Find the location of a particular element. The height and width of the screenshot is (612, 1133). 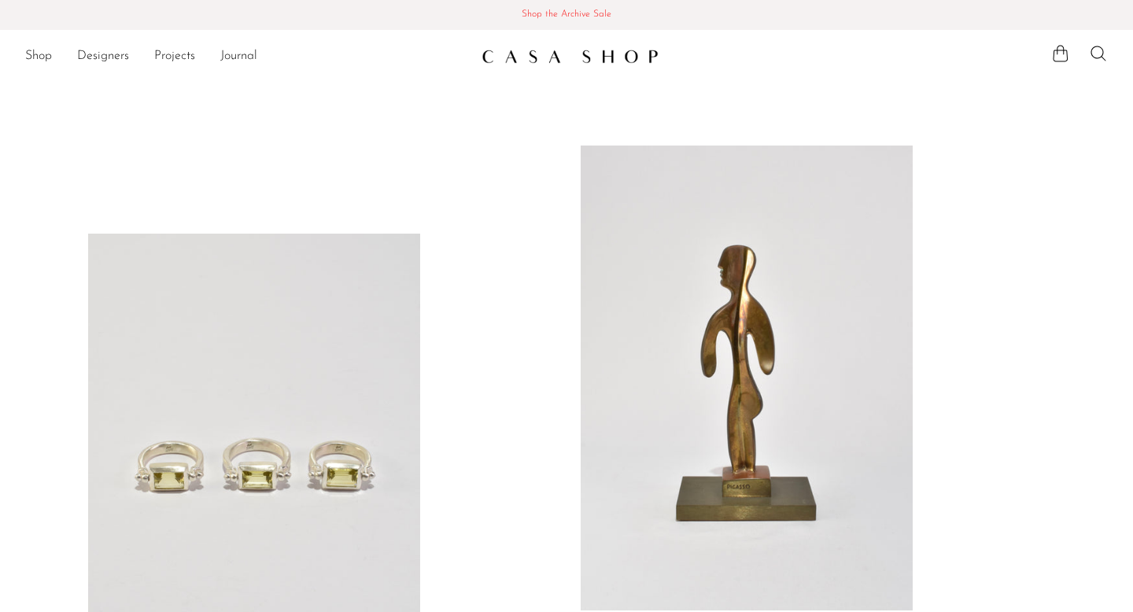

a: Projects is located at coordinates (175, 57).